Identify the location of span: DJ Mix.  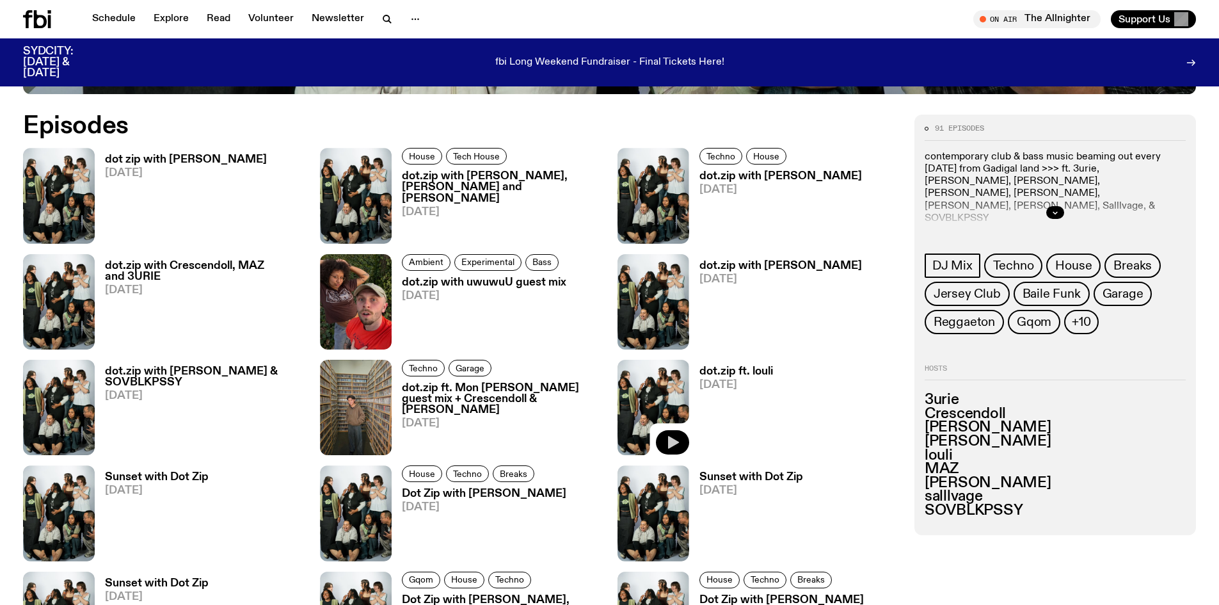
(952, 266).